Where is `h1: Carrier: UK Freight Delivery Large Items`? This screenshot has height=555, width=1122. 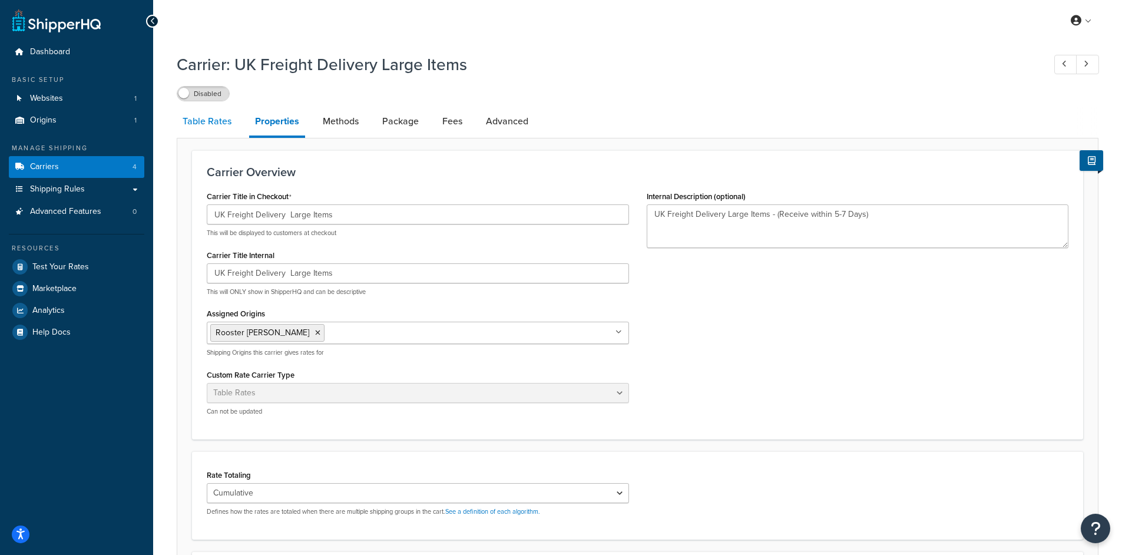
h1: Carrier: UK Freight Delivery Large Items is located at coordinates (604, 64).